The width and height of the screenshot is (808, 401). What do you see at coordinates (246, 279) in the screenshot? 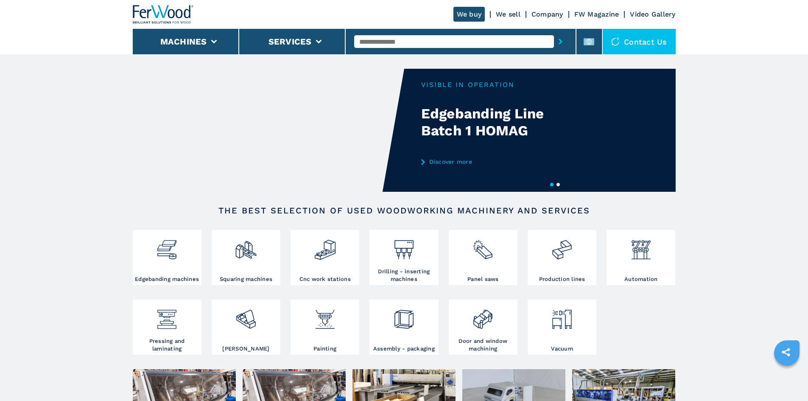
I see `h3: Squaring machines` at bounding box center [246, 279].